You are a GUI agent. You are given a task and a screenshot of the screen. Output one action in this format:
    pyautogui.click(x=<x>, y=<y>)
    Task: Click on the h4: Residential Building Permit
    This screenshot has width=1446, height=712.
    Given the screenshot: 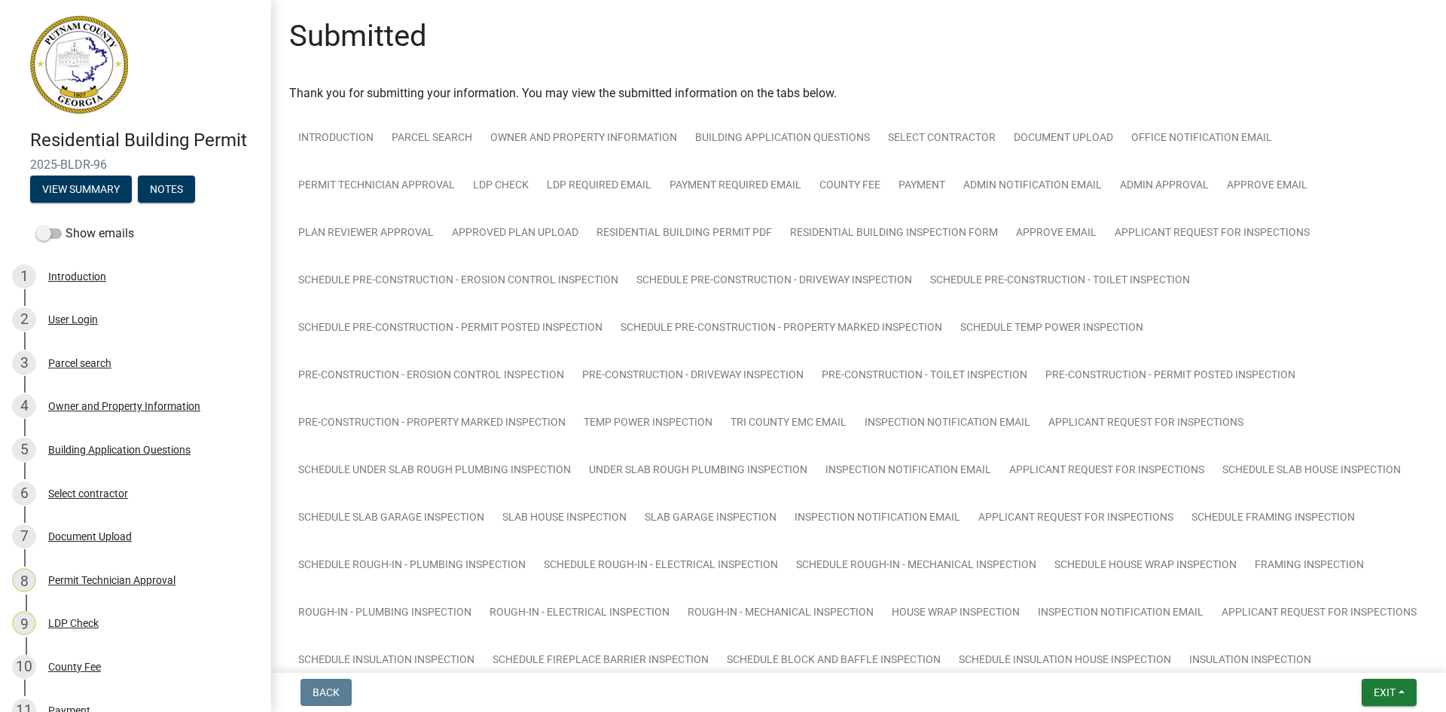 What is the action you would take?
    pyautogui.click(x=145, y=140)
    